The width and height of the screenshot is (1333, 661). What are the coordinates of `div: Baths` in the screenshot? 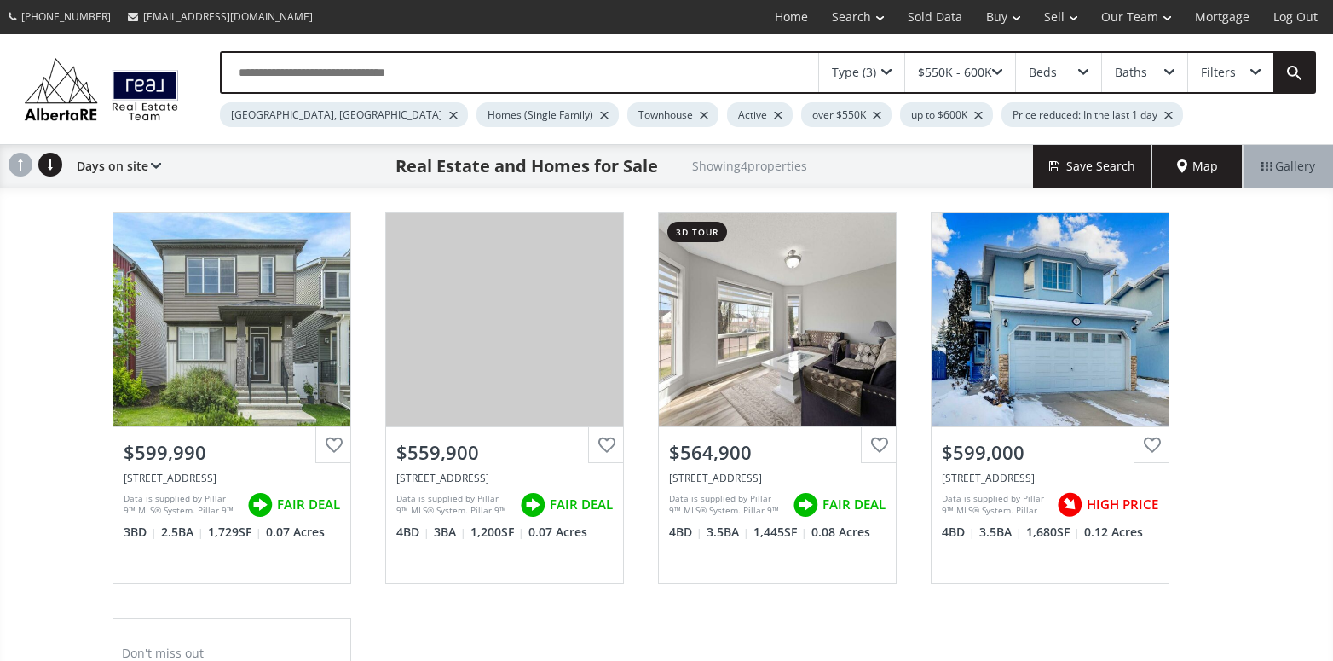 It's located at (1131, 72).